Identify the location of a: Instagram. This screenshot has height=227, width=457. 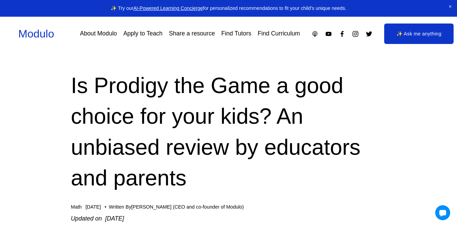
(355, 34).